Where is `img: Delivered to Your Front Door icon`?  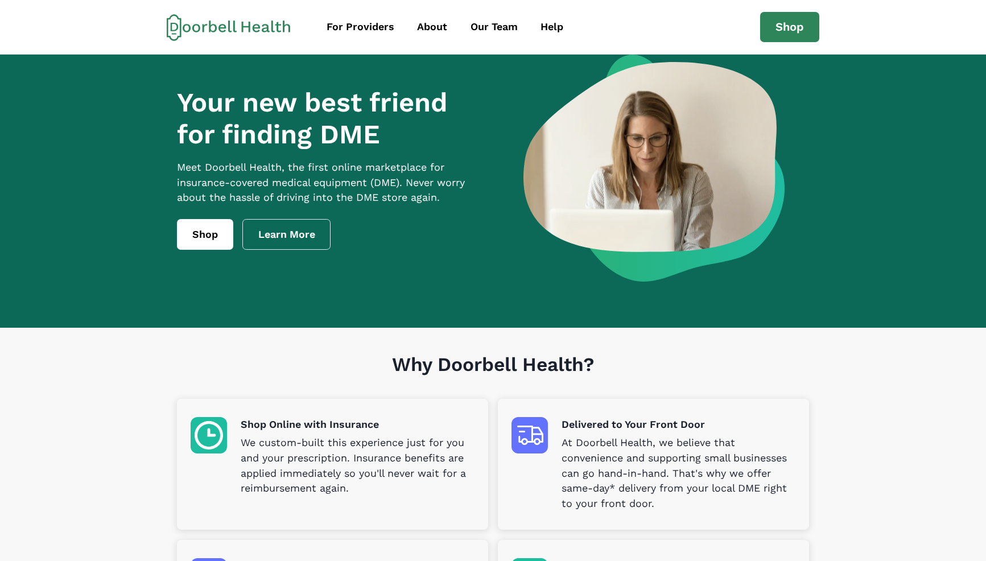 img: Delivered to Your Front Door icon is located at coordinates (530, 435).